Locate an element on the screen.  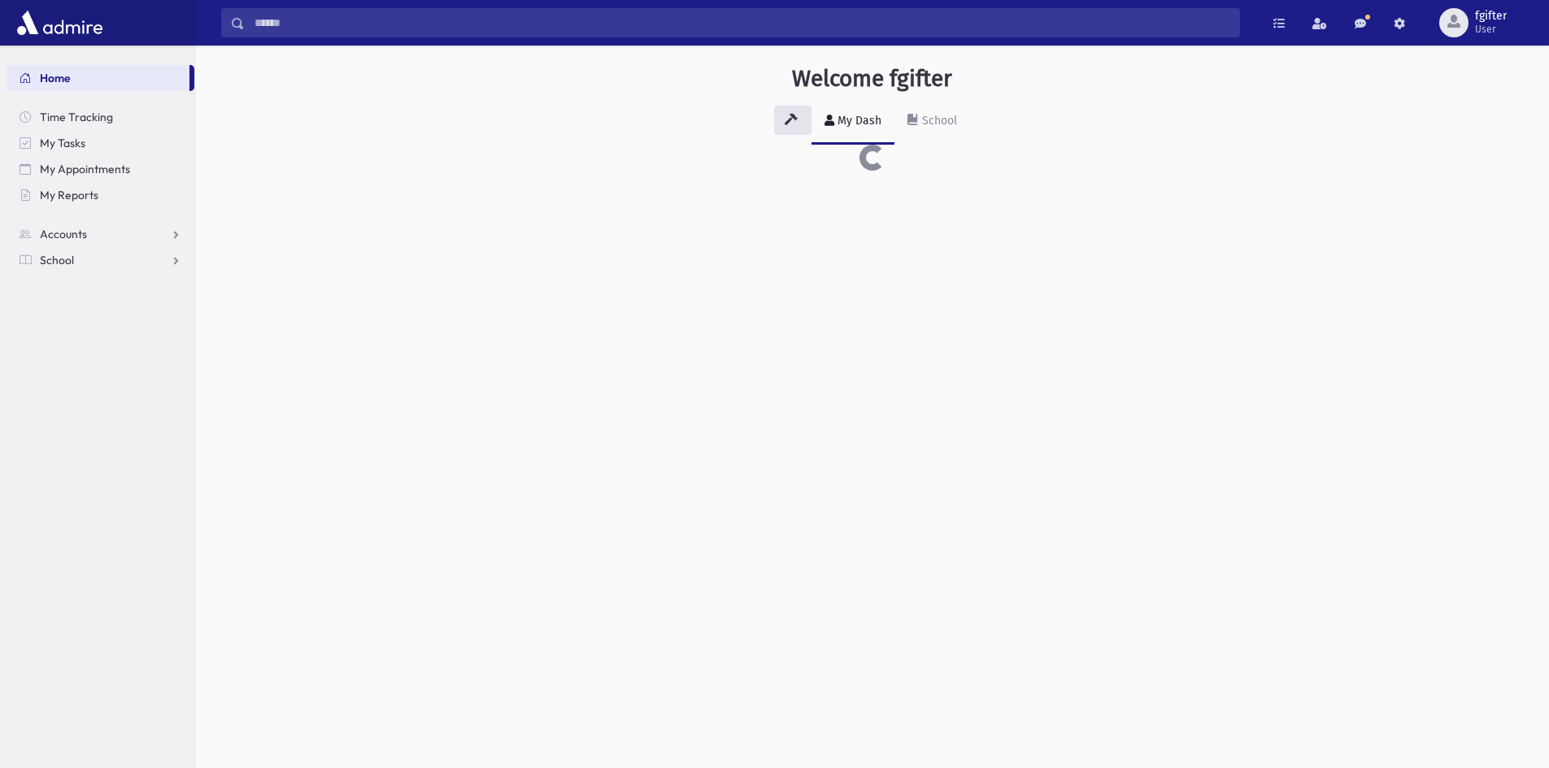
span: Time Tracking is located at coordinates (76, 117).